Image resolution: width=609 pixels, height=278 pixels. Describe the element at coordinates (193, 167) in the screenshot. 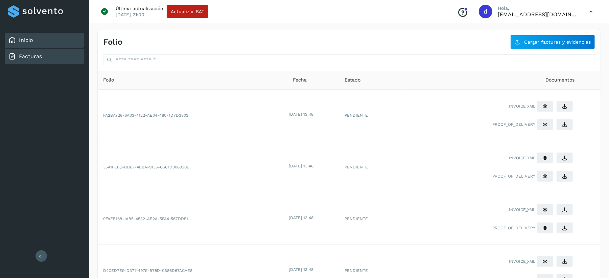

I see `td: 35A1FE8C-BDB7-4EBA-9136-C5C1D008930E` at that location.